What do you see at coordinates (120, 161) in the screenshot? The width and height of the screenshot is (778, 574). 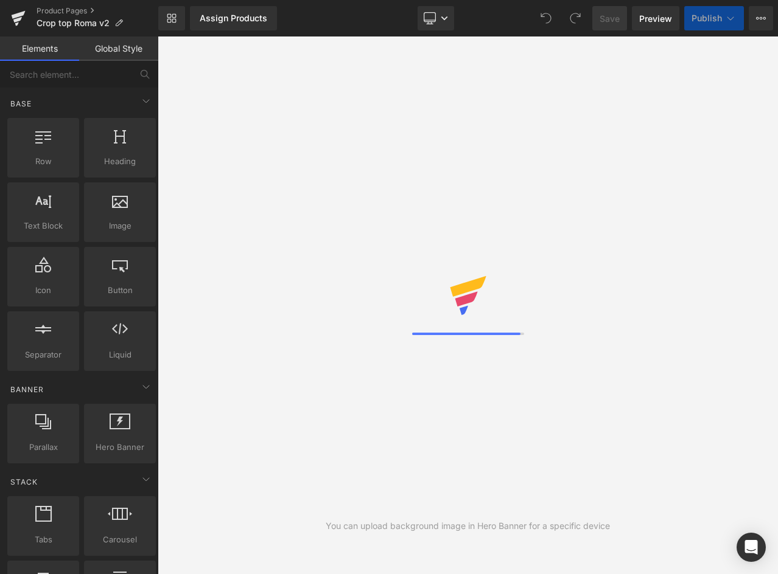 I see `span: Heading` at bounding box center [120, 161].